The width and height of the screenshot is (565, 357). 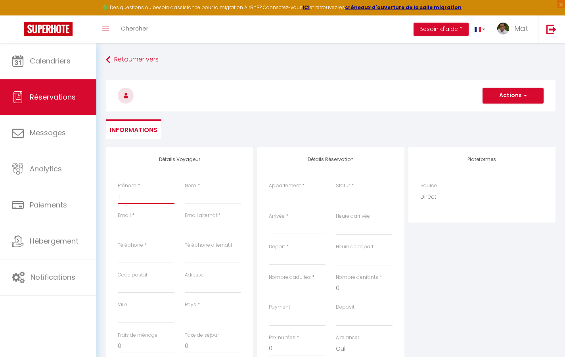 I want to click on label: Prénom, so click(x=127, y=186).